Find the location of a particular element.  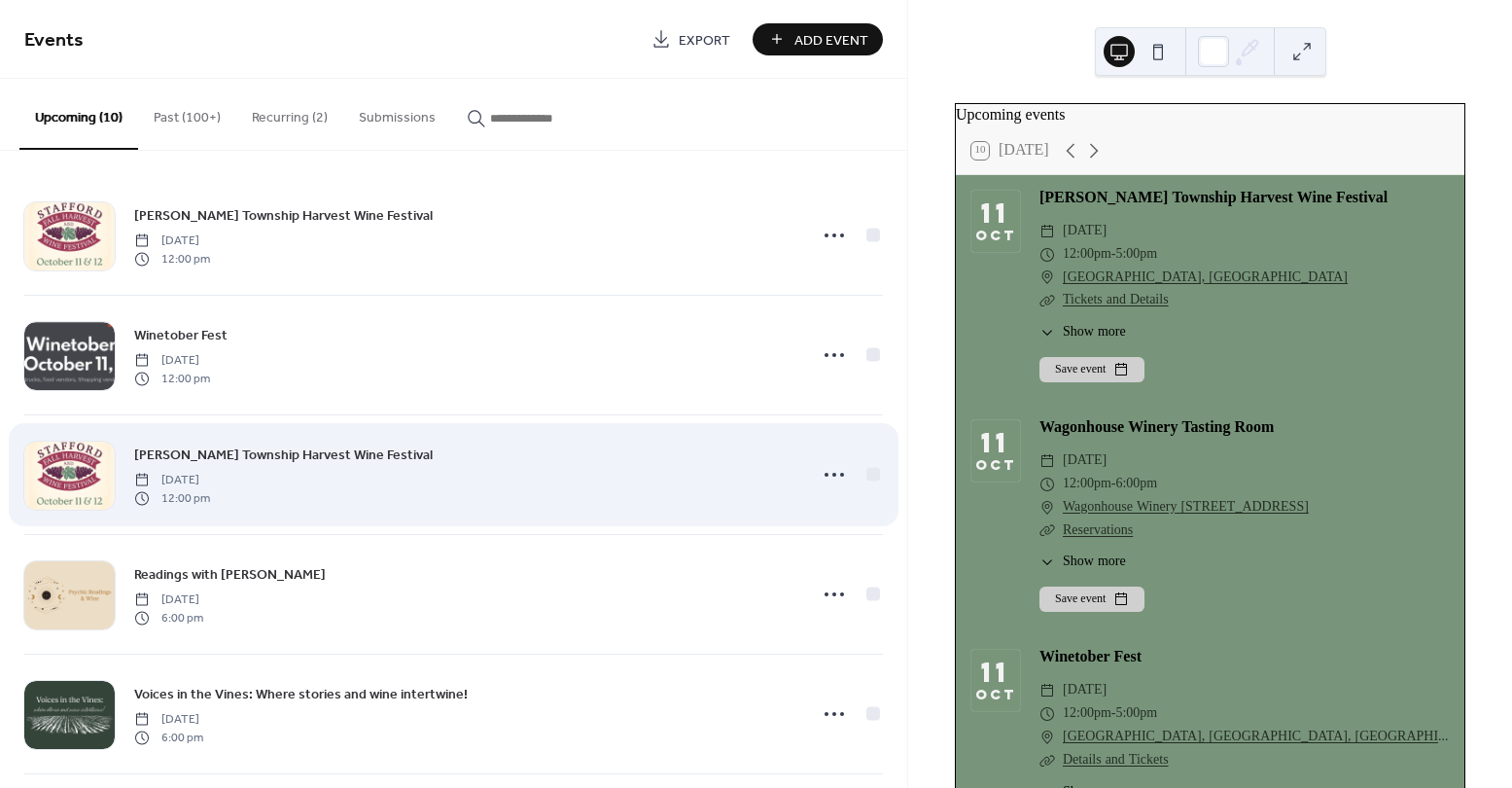

span: 6:00pm is located at coordinates (1136, 484).